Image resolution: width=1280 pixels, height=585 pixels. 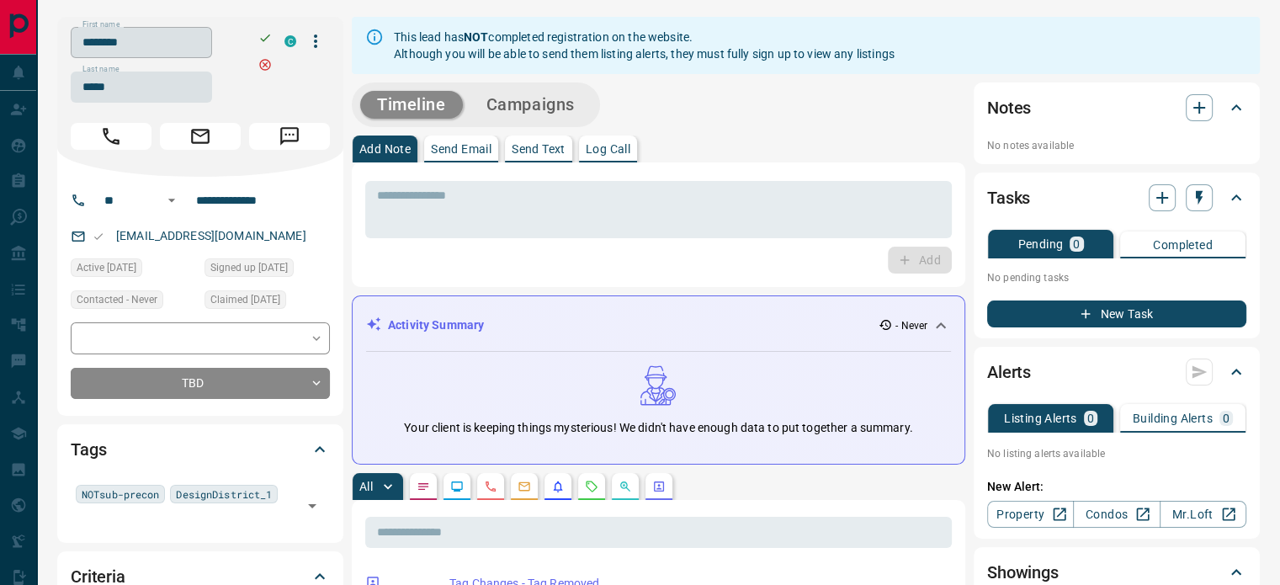 I want to click on p: Pending, so click(x=1040, y=244).